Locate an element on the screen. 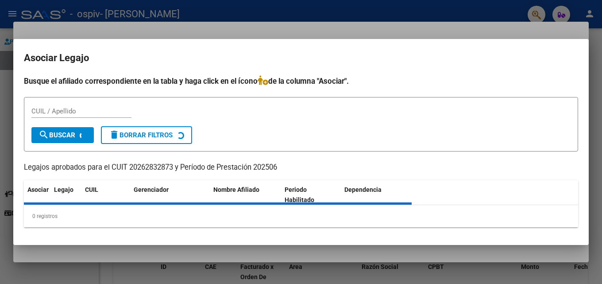 Image resolution: width=602 pixels, height=284 pixels. datatable-header-cell: Legajo is located at coordinates (66, 195).